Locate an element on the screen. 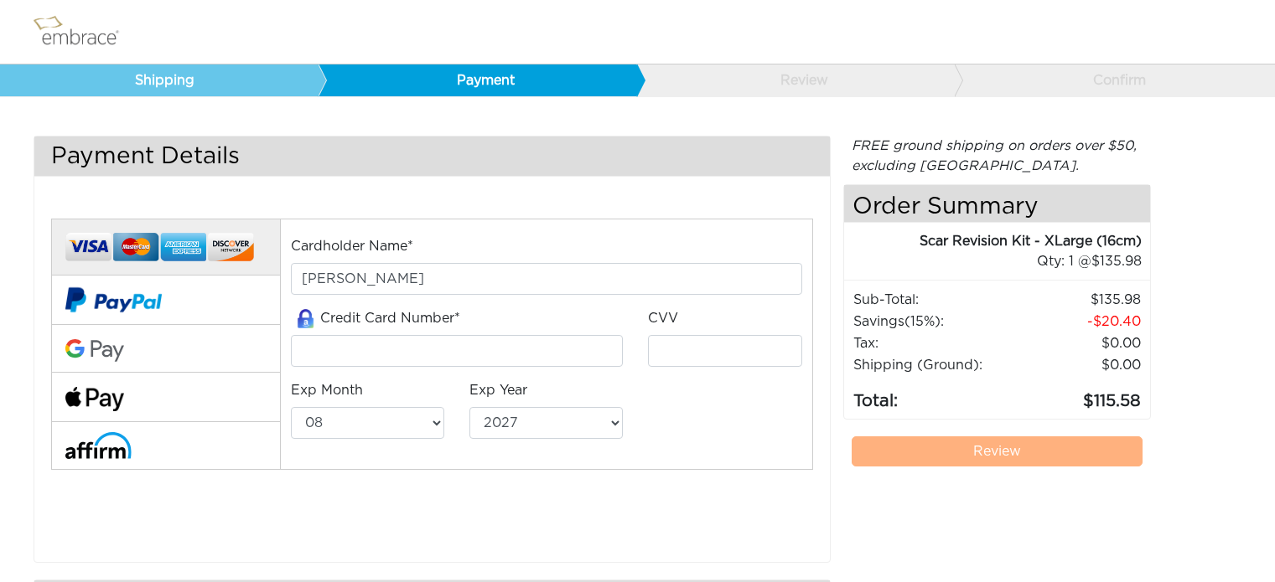  img: amazon-lock.png is located at coordinates (305, 318).